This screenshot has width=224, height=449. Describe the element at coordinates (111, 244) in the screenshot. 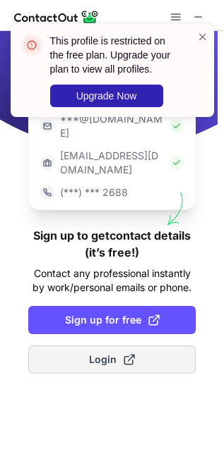

I see `h1: Sign up to get contact details (it’s free!)` at that location.